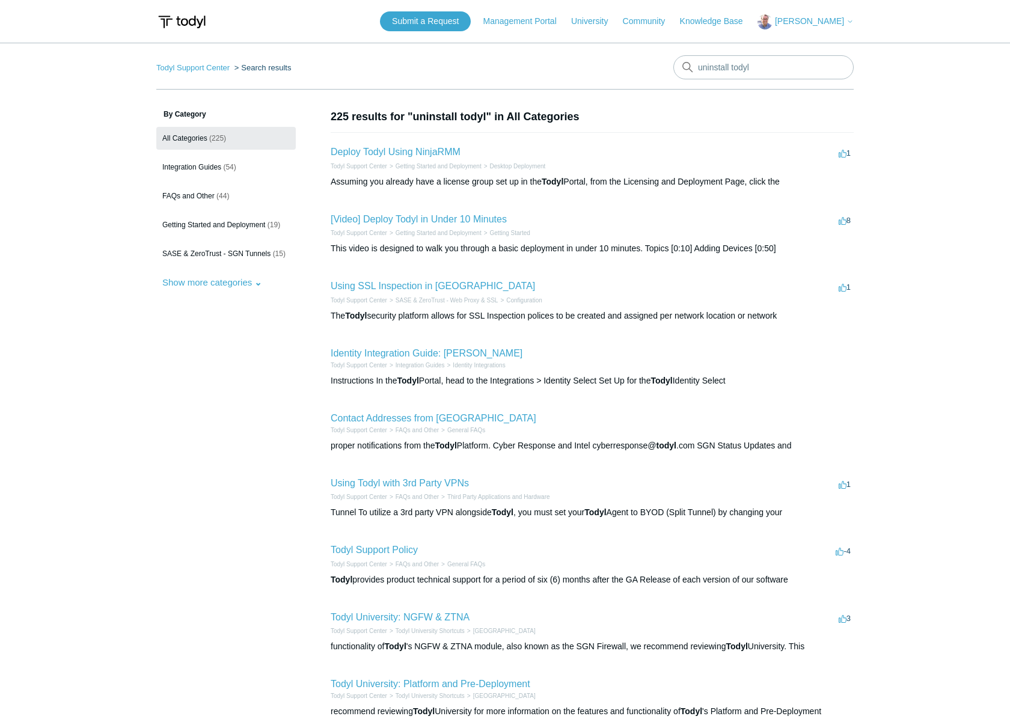  What do you see at coordinates (430, 683) in the screenshot?
I see `a: Todyl University: Platform and Pre-Deployment` at bounding box center [430, 683].